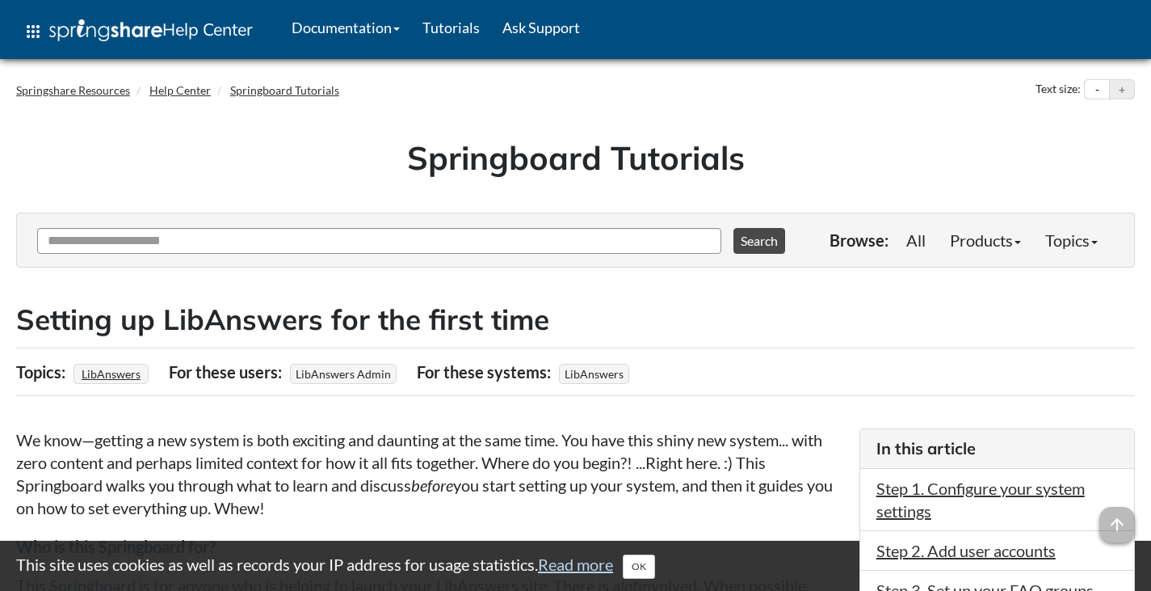 Image resolution: width=1151 pixels, height=591 pixels. I want to click on button: Increase text size, so click(1122, 90).